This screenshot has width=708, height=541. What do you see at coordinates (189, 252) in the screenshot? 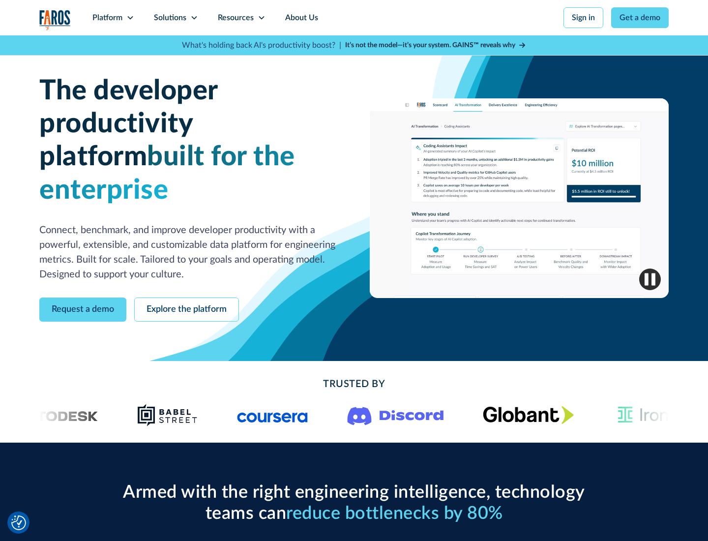
I see `p: Connect, benchmark, and improve developer productivity with a powerful, extensible, and customiza...` at bounding box center [189, 252].